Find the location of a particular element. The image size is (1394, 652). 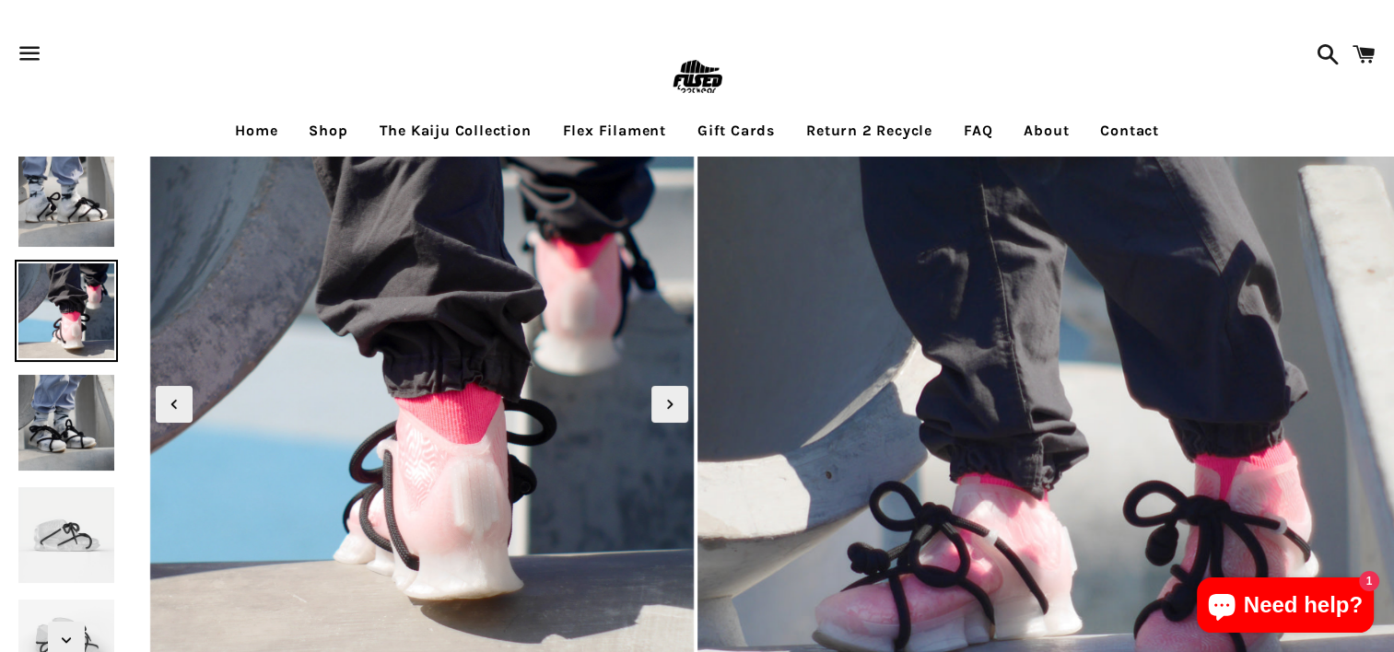

inbox-online-store-chat: Shopify online store chat is located at coordinates (1285, 607).